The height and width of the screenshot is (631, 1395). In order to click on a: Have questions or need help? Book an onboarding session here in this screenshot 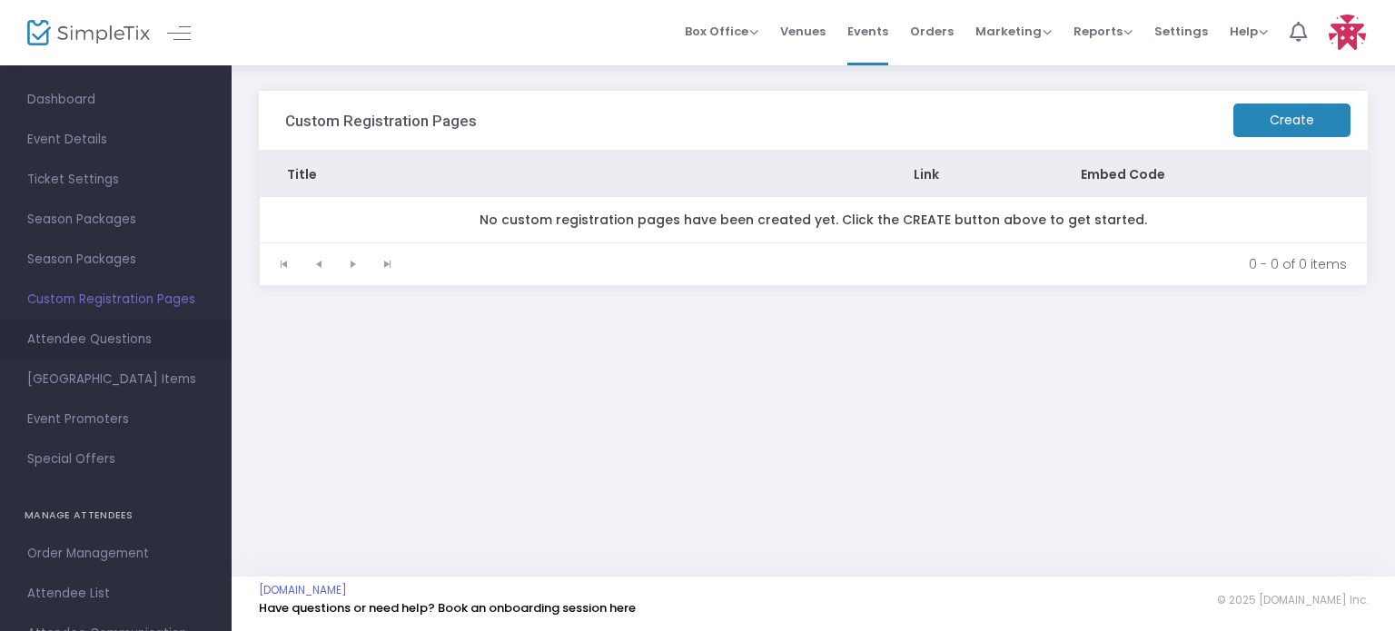, I will do `click(447, 608)`.